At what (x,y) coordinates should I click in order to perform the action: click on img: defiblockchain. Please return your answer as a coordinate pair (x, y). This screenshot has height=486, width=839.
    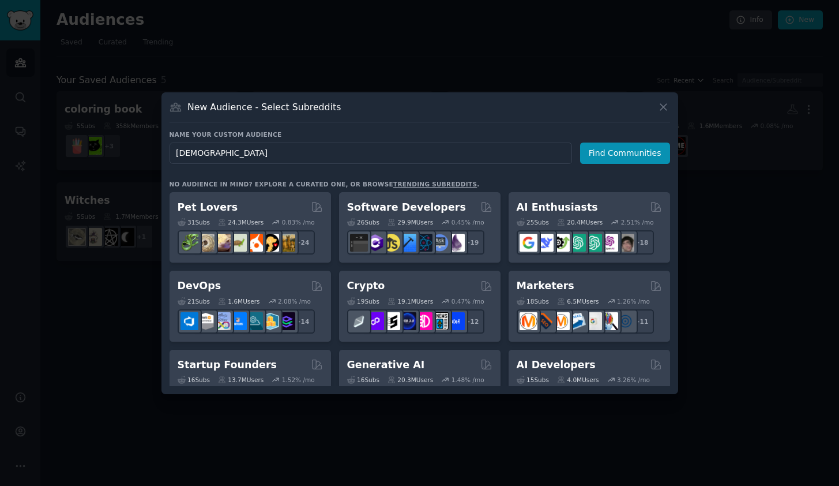
    Looking at the image, I should click on (423, 321).